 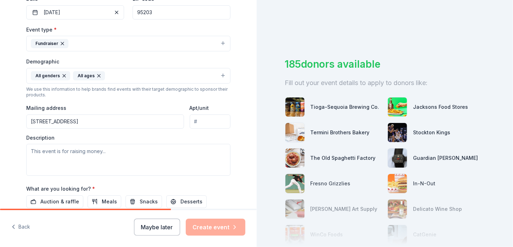 I want to click on label: Event type, so click(x=41, y=30).